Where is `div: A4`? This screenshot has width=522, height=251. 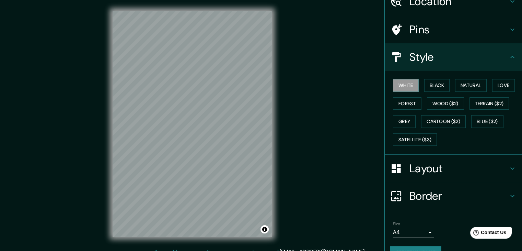 div: A4 is located at coordinates (414, 232).